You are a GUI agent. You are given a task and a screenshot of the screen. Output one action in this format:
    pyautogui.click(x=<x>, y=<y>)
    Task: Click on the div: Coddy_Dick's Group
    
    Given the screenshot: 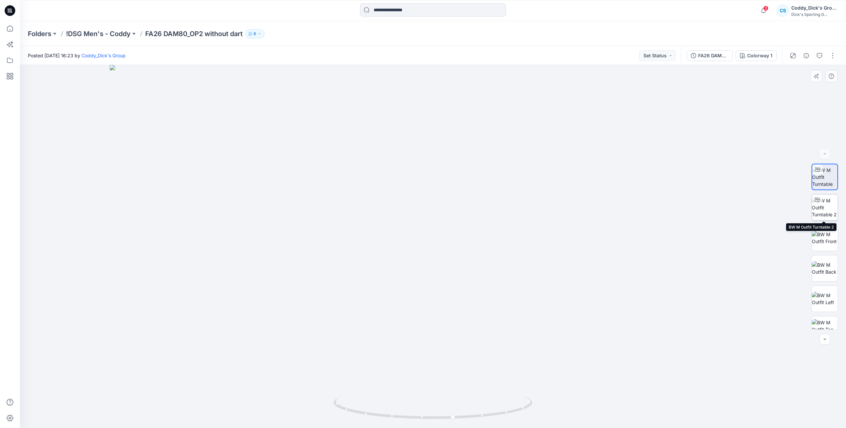 What is the action you would take?
    pyautogui.click(x=815, y=8)
    